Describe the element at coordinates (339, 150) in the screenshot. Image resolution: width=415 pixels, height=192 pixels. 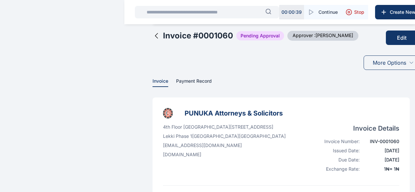
I see `div: Issued Date:` at that location.